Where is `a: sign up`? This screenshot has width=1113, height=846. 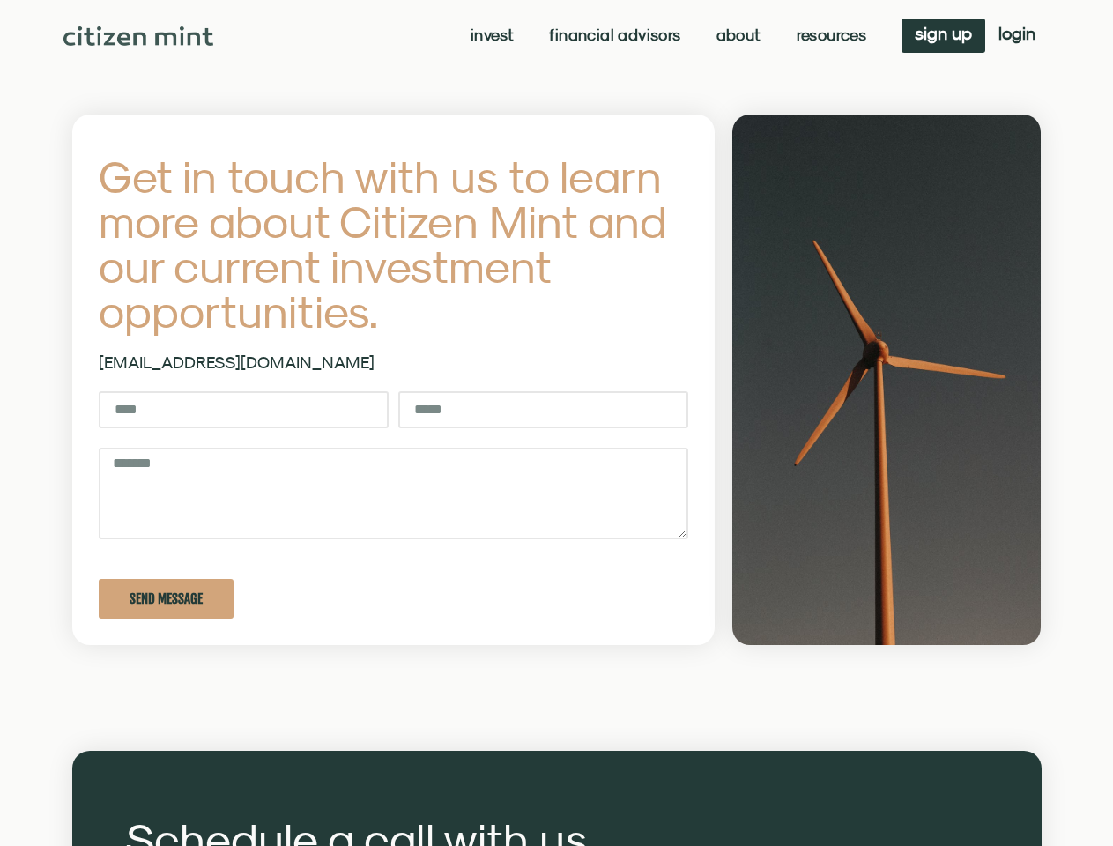 a: sign up is located at coordinates (943, 35).